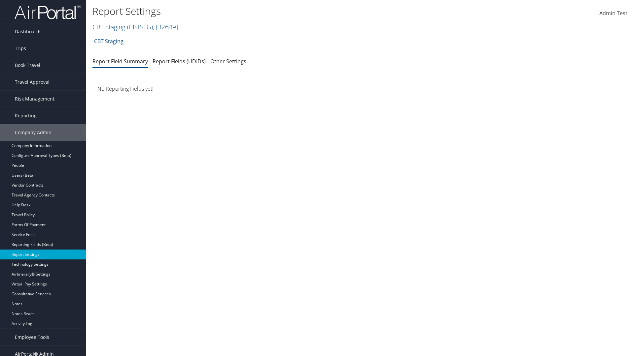  Describe the element at coordinates (613, 14) in the screenshot. I see `a: Admin Test` at that location.